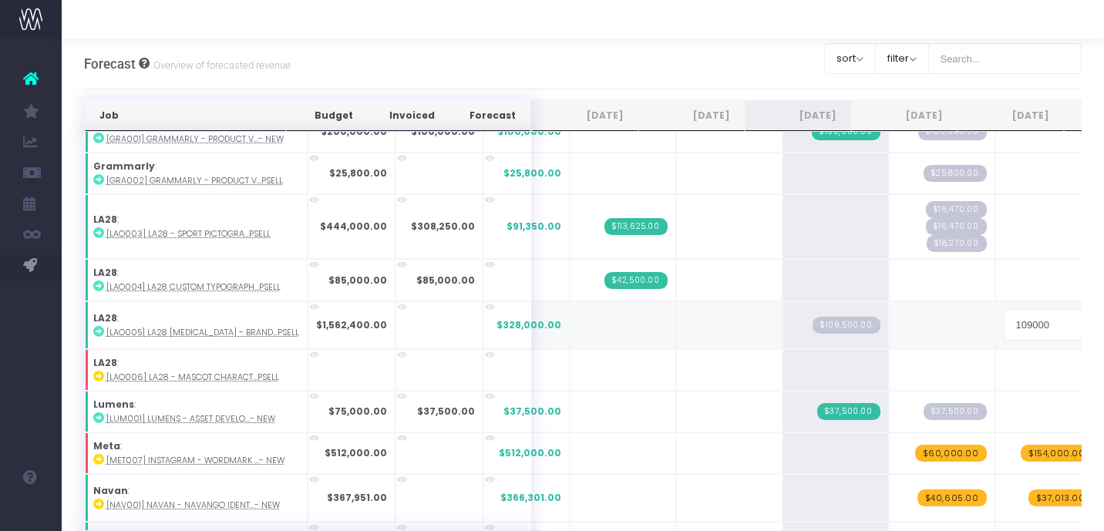 This screenshot has width=1104, height=531. Describe the element at coordinates (113, 404) in the screenshot. I see `strong: Lumens` at that location.